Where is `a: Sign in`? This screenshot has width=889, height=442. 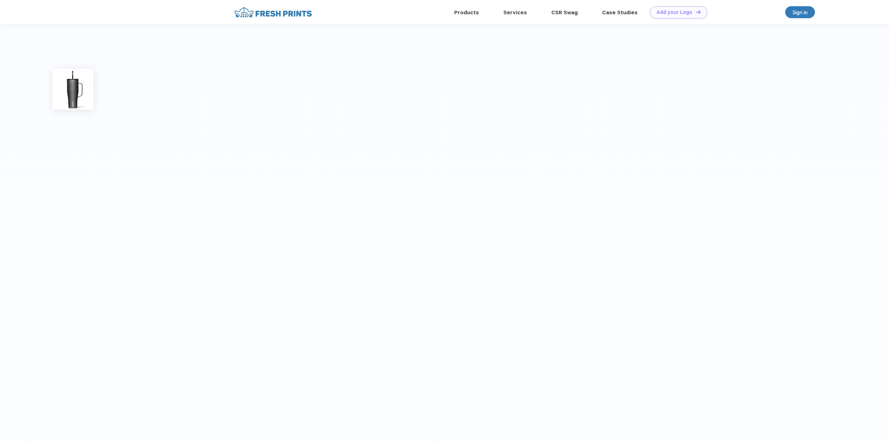 a: Sign in is located at coordinates (800, 12).